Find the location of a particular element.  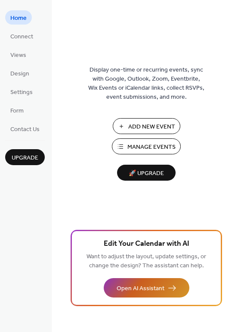

button: Open AI Assistant is located at coordinates (146, 287).